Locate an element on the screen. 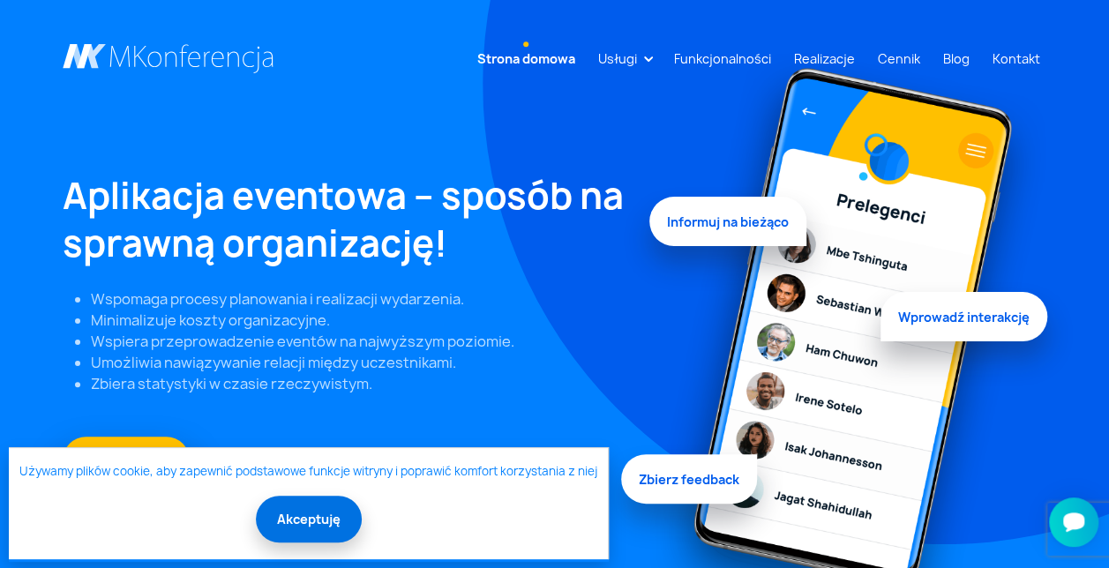 The width and height of the screenshot is (1109, 568). a: Strona domowa is located at coordinates (526, 58).